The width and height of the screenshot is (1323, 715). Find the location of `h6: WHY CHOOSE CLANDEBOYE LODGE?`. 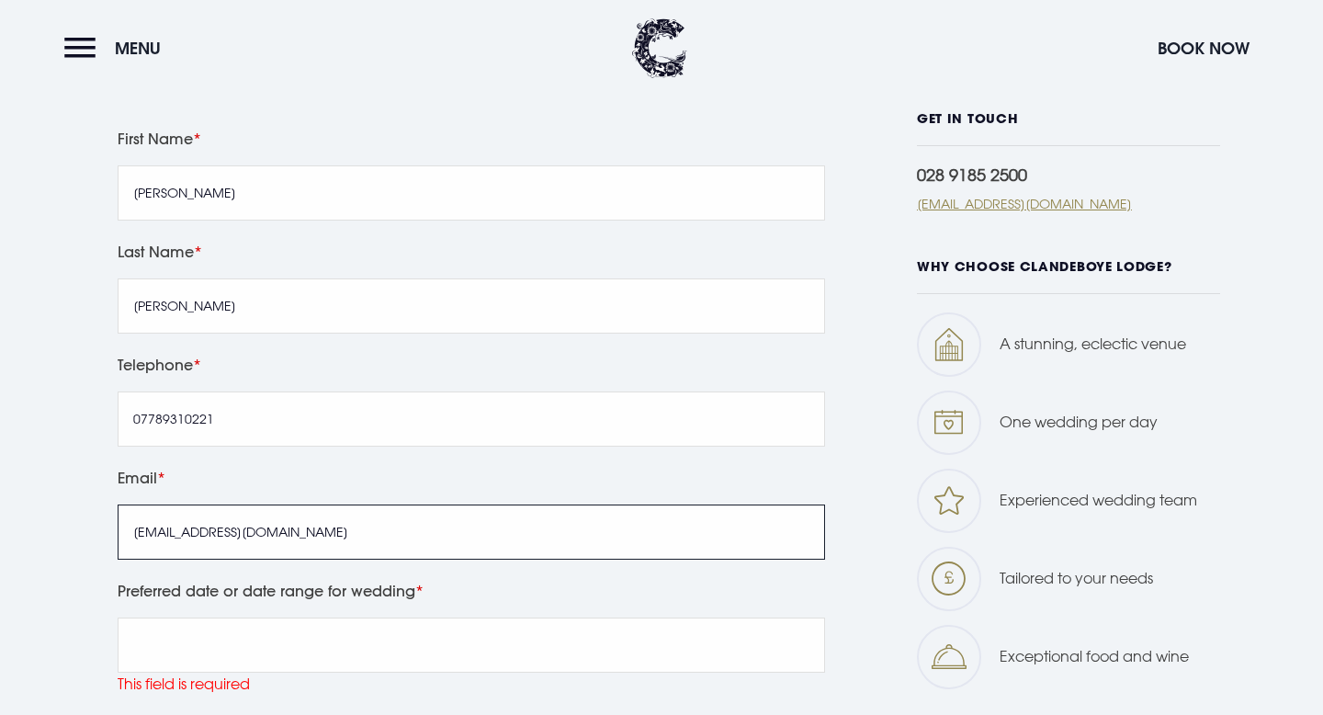

h6: WHY CHOOSE CLANDEBOYE LODGE? is located at coordinates (1069, 277).